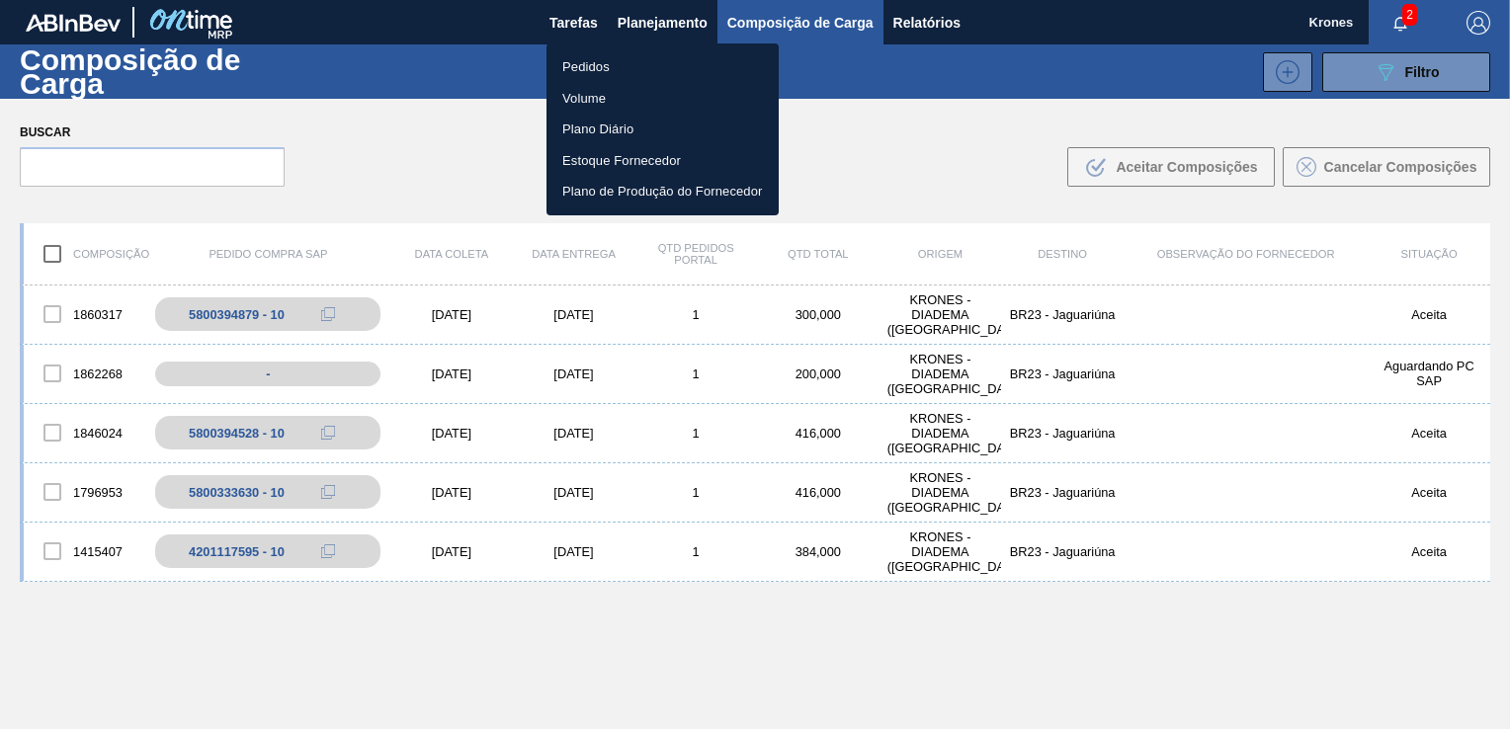 This screenshot has height=729, width=1510. What do you see at coordinates (662, 129) in the screenshot?
I see `li: Plano Diário` at bounding box center [662, 129].